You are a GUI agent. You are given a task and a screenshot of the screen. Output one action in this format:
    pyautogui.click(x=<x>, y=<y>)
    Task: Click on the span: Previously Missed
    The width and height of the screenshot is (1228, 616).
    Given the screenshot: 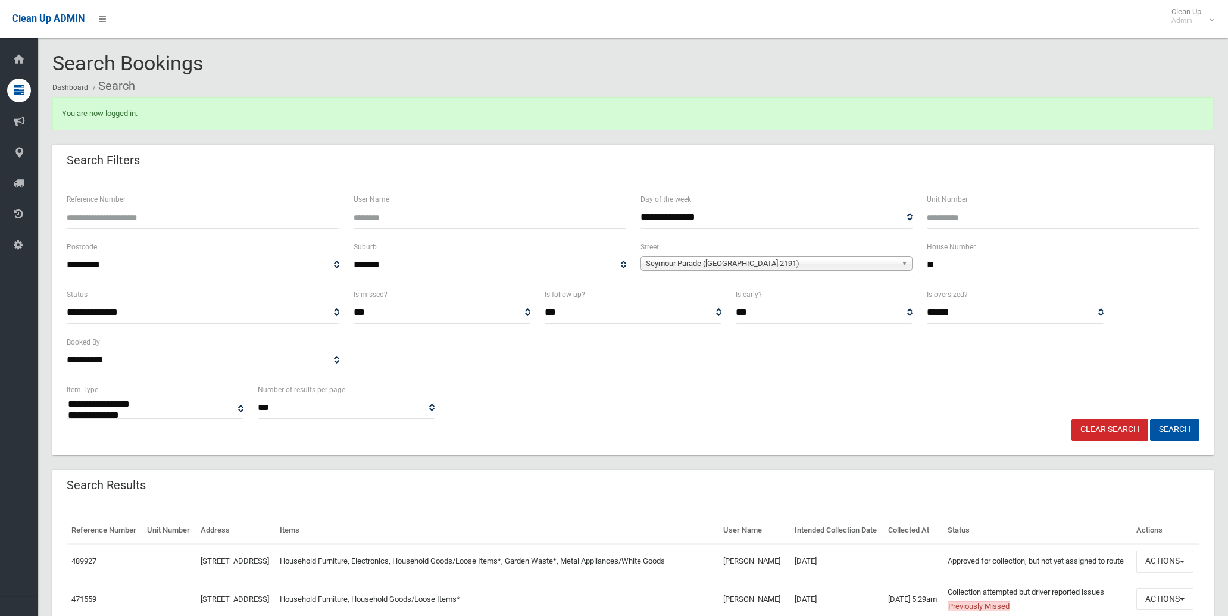 What is the action you would take?
    pyautogui.click(x=978, y=606)
    